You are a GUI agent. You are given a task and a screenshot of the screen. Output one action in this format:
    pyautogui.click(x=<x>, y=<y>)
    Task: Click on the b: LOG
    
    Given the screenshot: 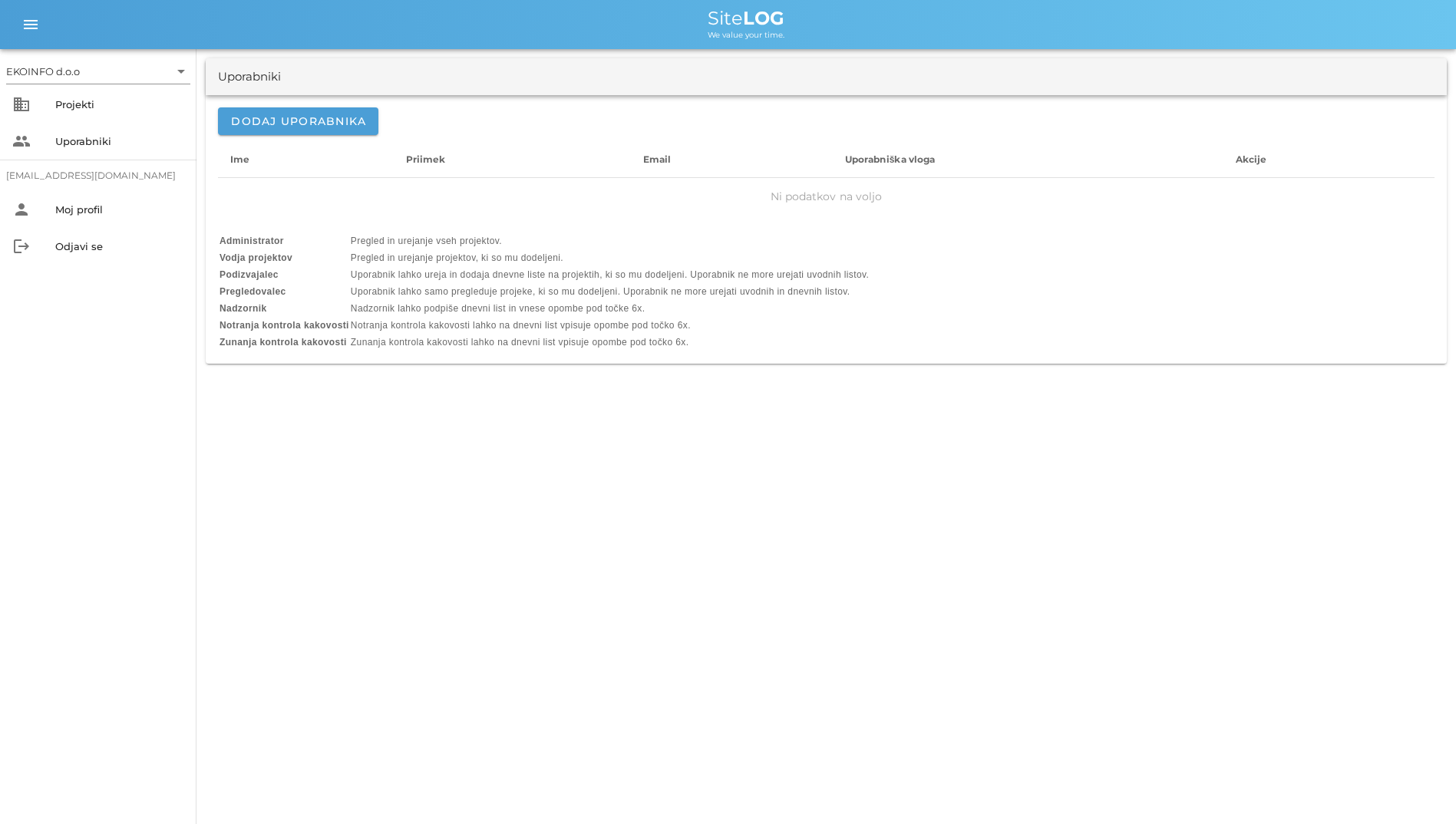 What is the action you would take?
    pyautogui.click(x=764, y=18)
    